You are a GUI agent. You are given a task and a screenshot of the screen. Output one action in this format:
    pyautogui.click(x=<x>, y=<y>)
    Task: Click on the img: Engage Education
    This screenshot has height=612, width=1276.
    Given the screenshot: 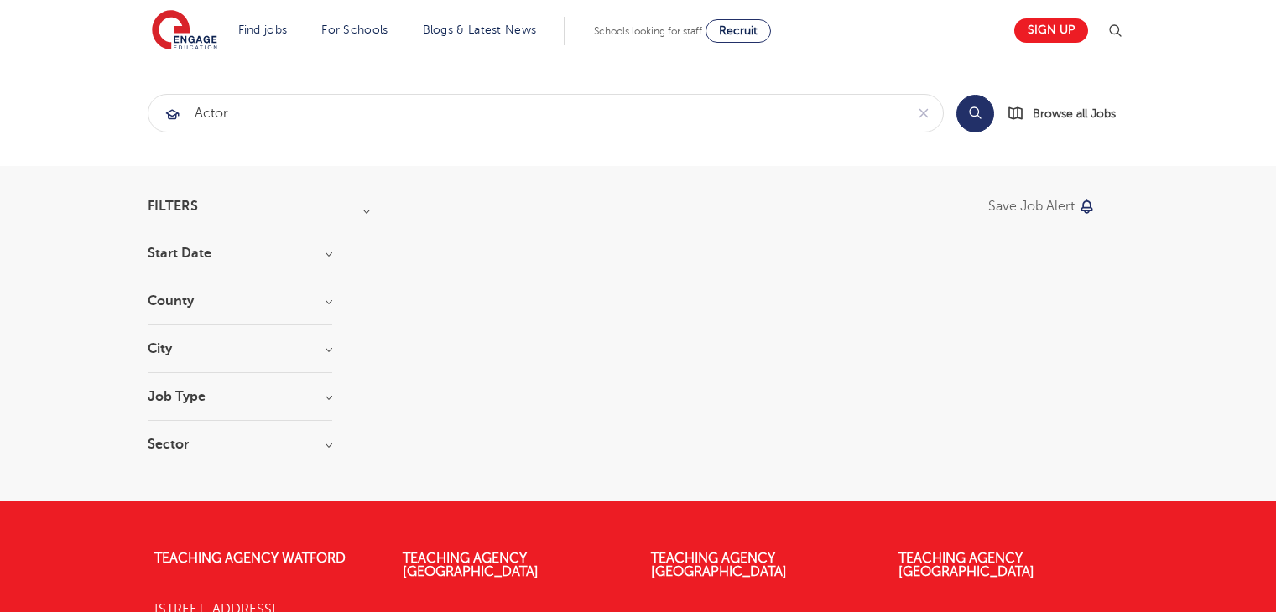 What is the action you would take?
    pyautogui.click(x=184, y=31)
    